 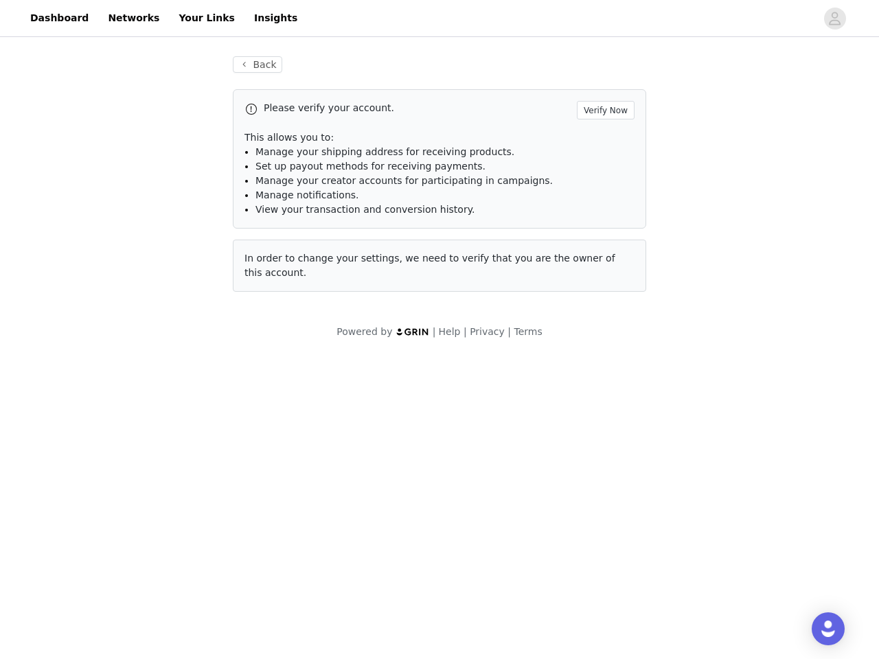 What do you see at coordinates (439, 137) in the screenshot?
I see `p: This allows you to:` at bounding box center [439, 137].